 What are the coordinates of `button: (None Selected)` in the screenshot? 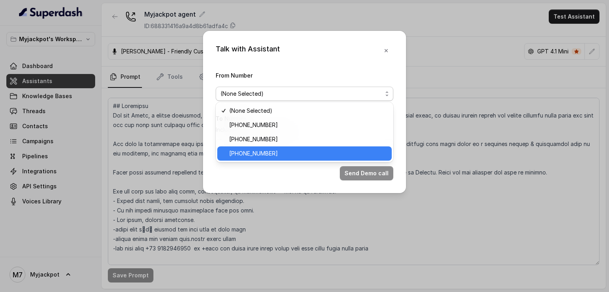 It's located at (304, 94).